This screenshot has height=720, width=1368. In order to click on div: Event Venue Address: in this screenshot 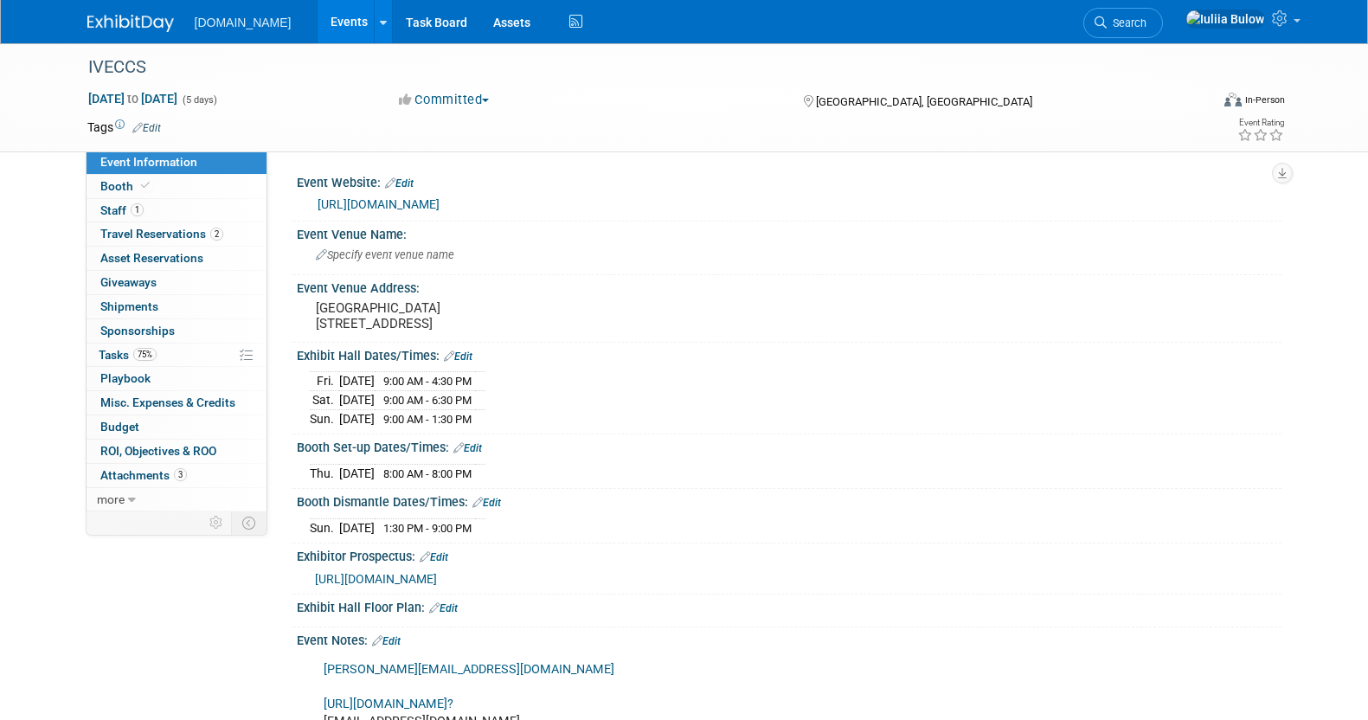, I will do `click(789, 285)`.